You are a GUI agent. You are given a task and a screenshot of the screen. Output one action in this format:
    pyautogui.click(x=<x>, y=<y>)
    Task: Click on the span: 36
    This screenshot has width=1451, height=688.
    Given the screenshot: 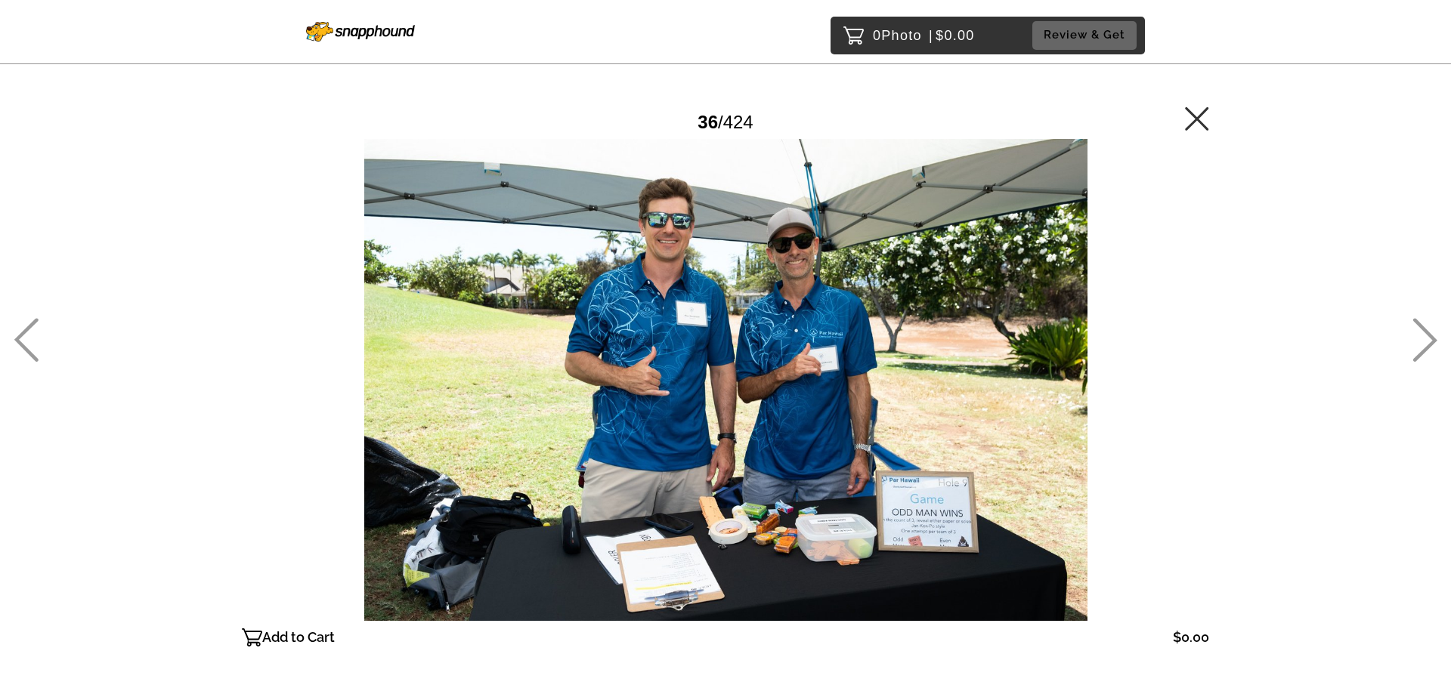 What is the action you would take?
    pyautogui.click(x=707, y=122)
    